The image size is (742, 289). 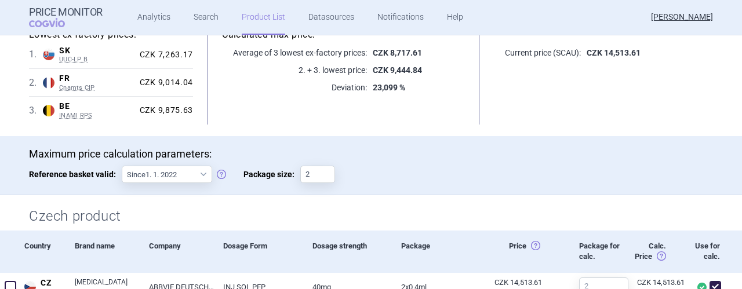 I want to click on span: BE, so click(x=97, y=107).